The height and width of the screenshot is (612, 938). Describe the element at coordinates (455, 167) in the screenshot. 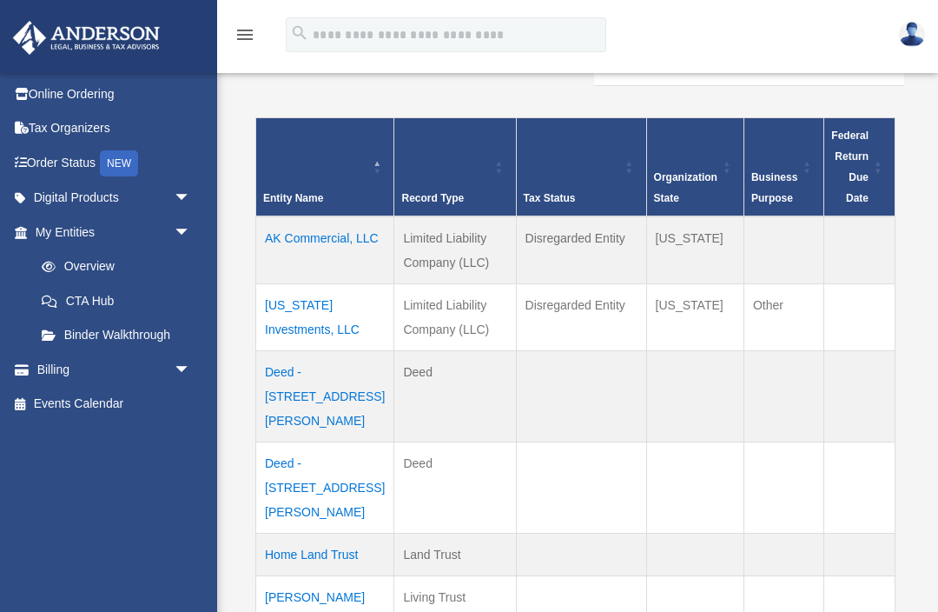

I see `th: Record Type: Activate to sort` at that location.